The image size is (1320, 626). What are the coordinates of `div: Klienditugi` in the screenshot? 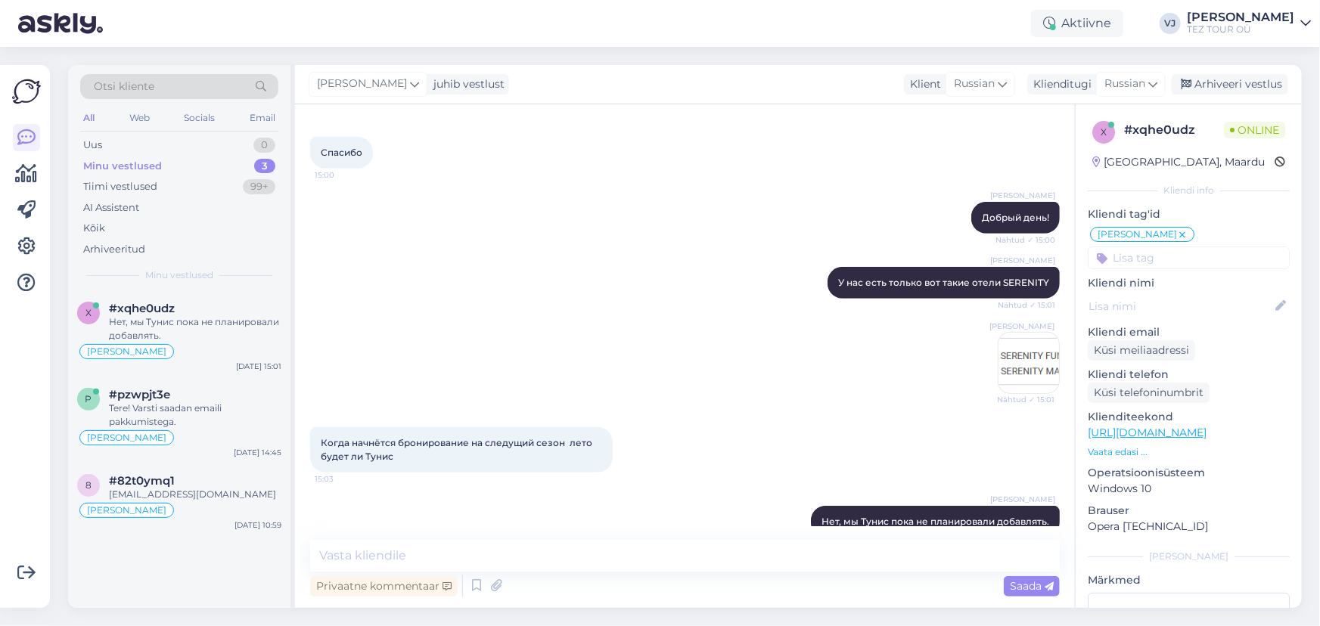 It's located at (1059, 84).